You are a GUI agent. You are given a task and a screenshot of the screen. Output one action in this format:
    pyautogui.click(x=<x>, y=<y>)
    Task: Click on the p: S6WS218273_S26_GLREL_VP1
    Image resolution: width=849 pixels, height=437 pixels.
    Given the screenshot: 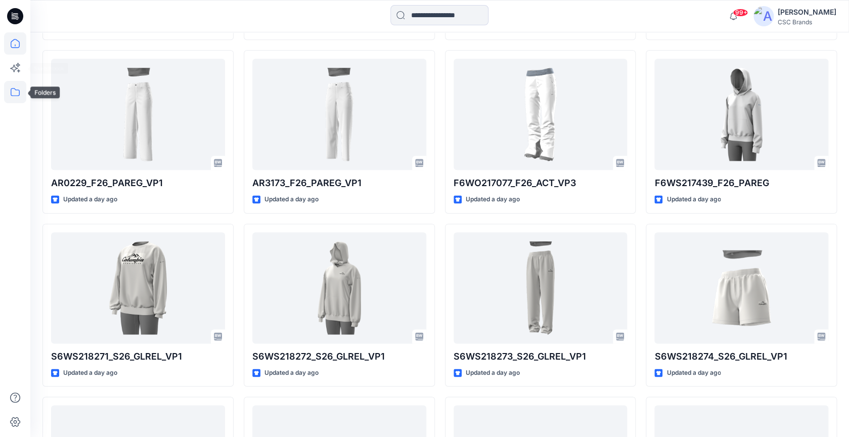 What is the action you would take?
    pyautogui.click(x=541, y=357)
    